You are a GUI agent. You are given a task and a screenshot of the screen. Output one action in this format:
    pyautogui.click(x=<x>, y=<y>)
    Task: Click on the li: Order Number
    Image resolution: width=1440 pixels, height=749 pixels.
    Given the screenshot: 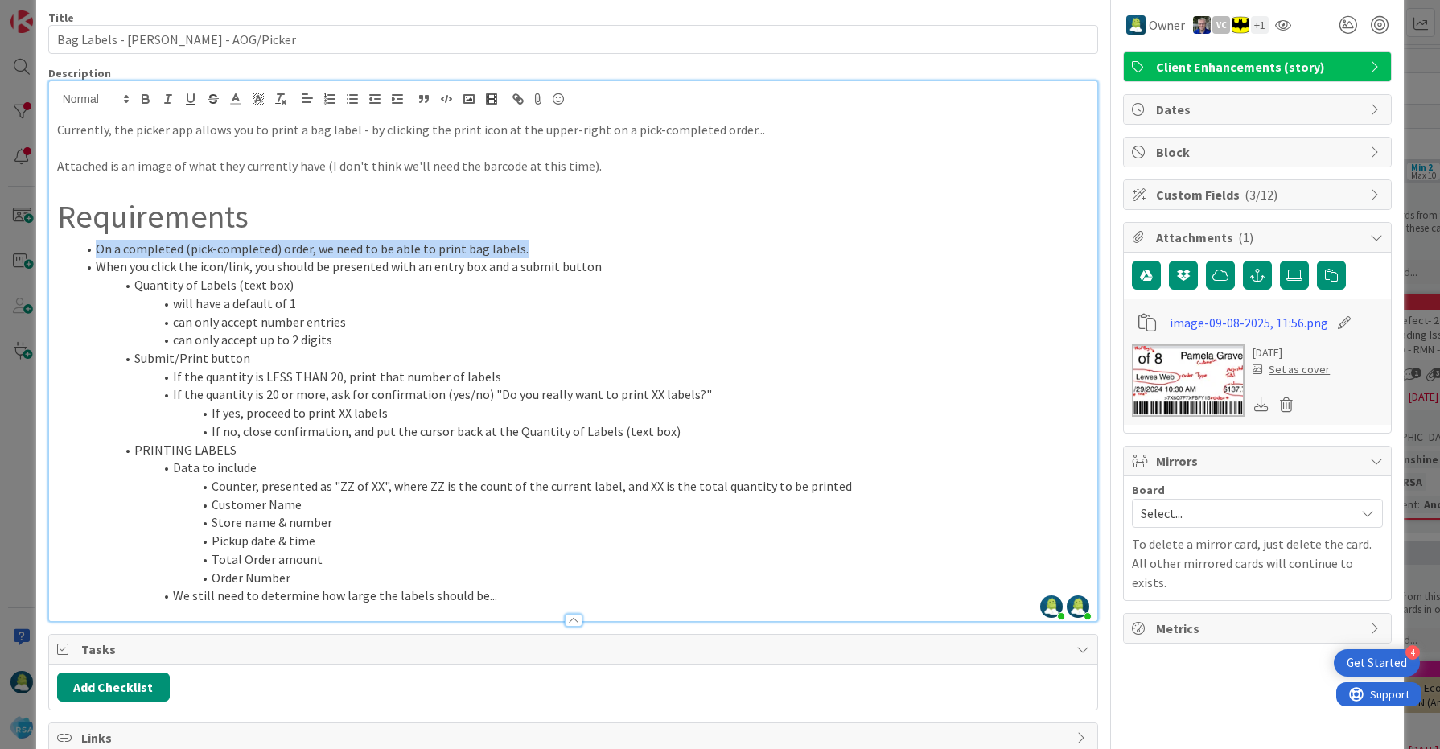 What is the action you would take?
    pyautogui.click(x=583, y=578)
    